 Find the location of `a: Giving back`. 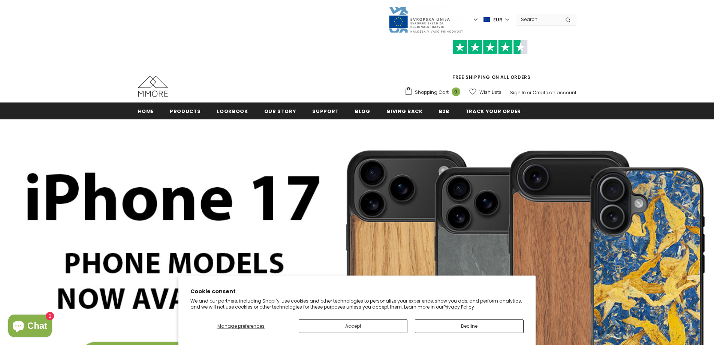

a: Giving back is located at coordinates (405, 111).